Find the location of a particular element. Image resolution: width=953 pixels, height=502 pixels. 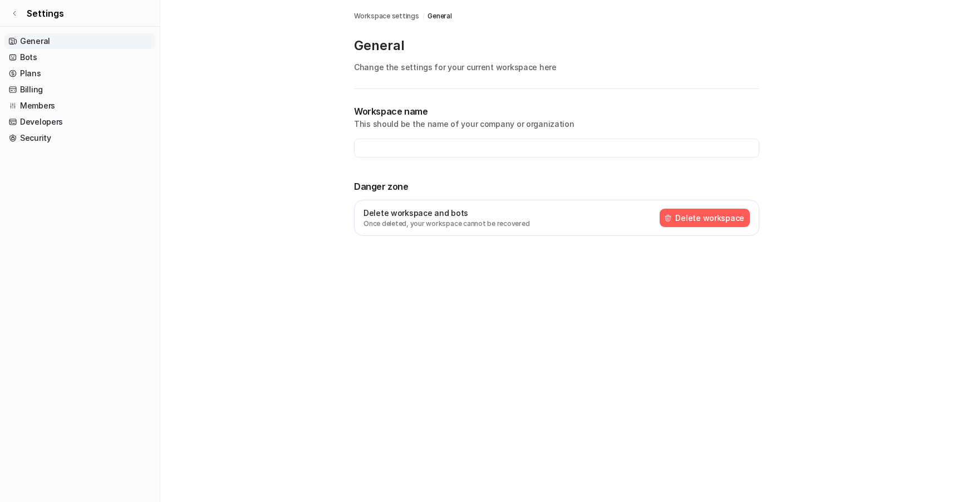

p: Change the settings for your current workspace here is located at coordinates (557, 67).